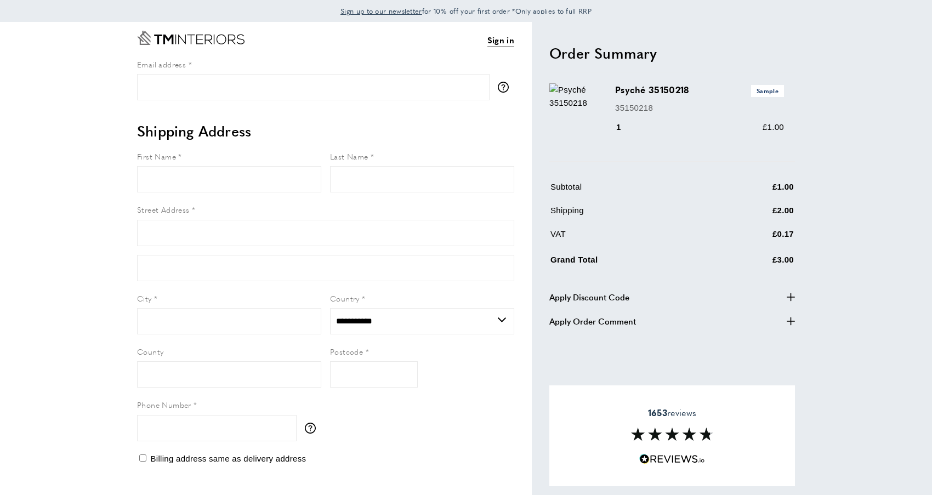 This screenshot has height=495, width=932. I want to click on td: Subtotal, so click(633, 191).